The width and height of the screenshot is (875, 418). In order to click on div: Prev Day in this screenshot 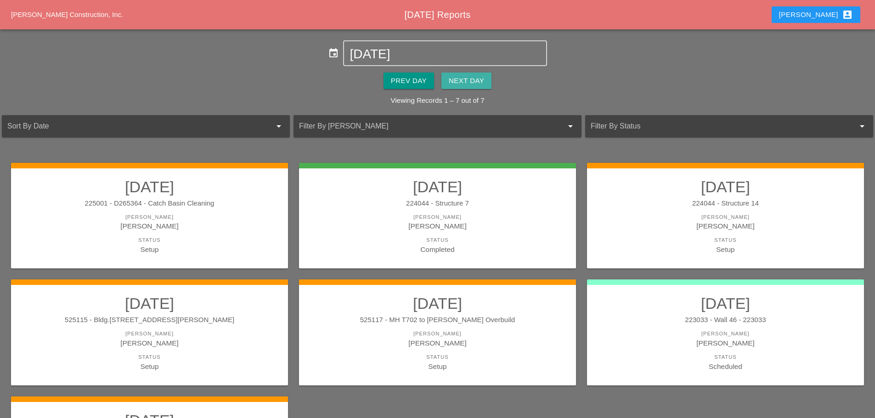, I will do `click(409, 81)`.